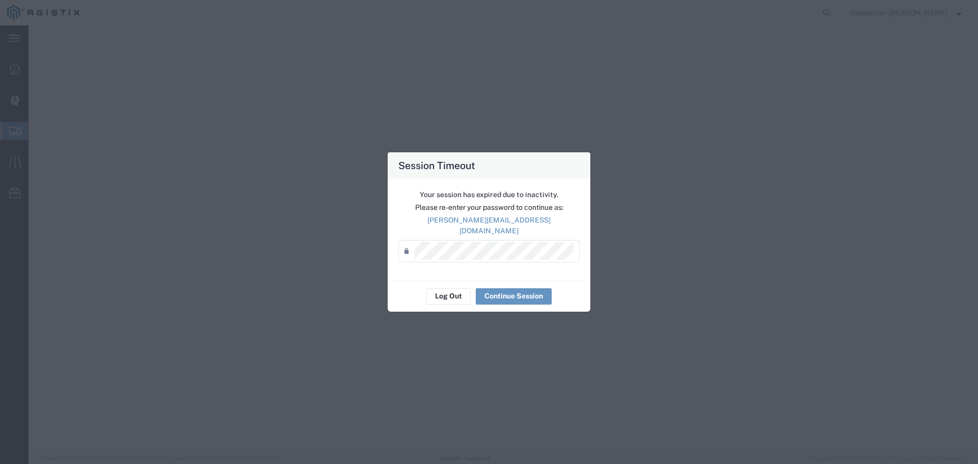 The width and height of the screenshot is (978, 464). What do you see at coordinates (437, 165) in the screenshot?
I see `h4: Session Timeout` at bounding box center [437, 165].